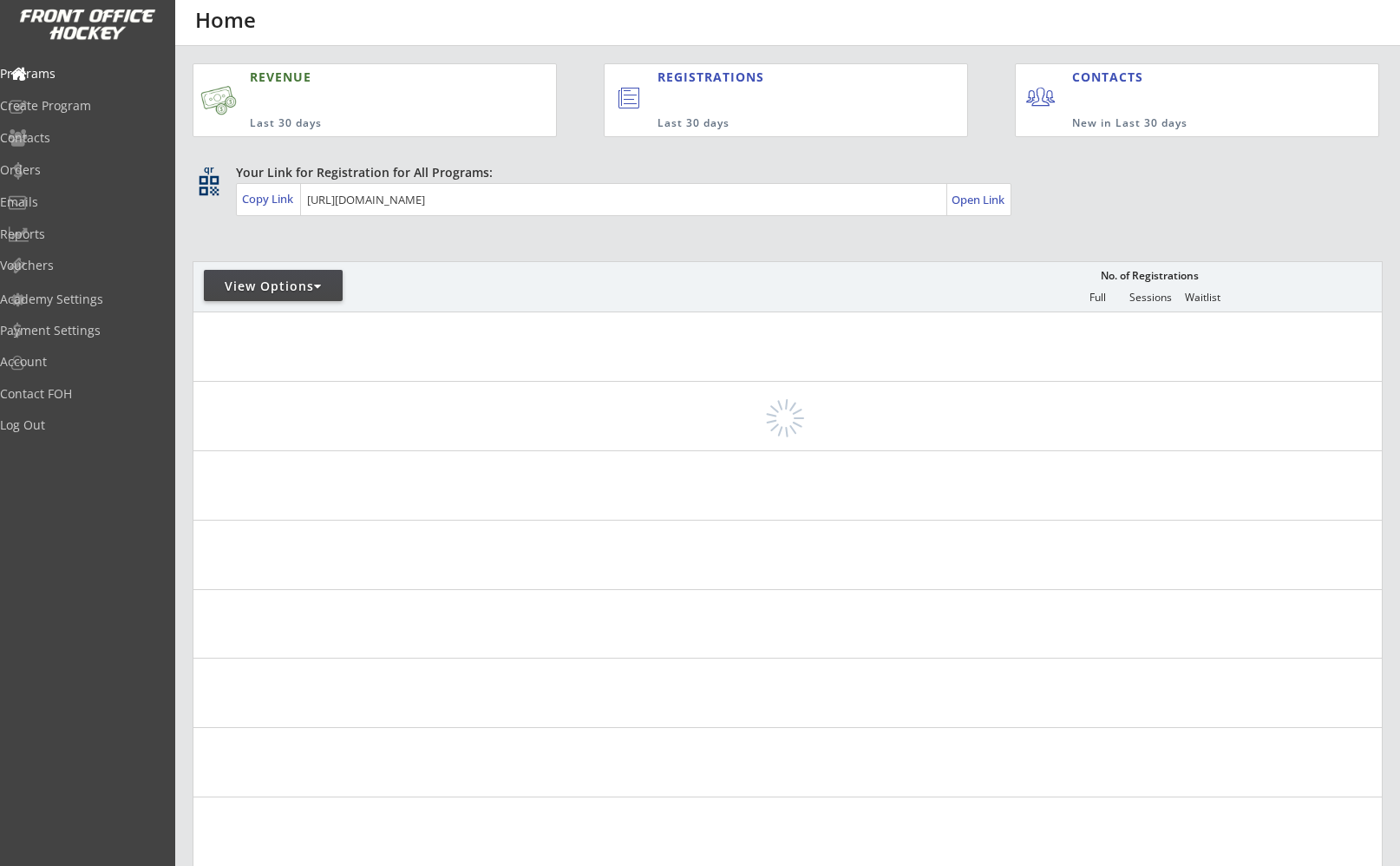 The image size is (1400, 866). What do you see at coordinates (209, 186) in the screenshot?
I see `button: qr_code` at bounding box center [209, 186].